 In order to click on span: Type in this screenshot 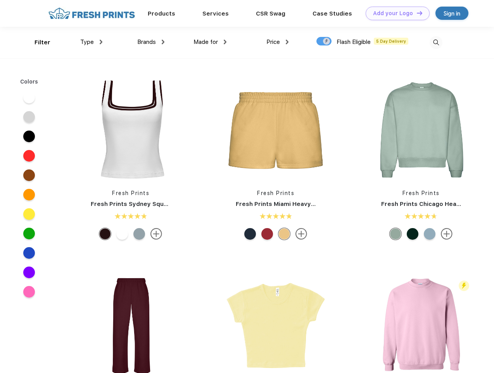, I will do `click(87, 42)`.